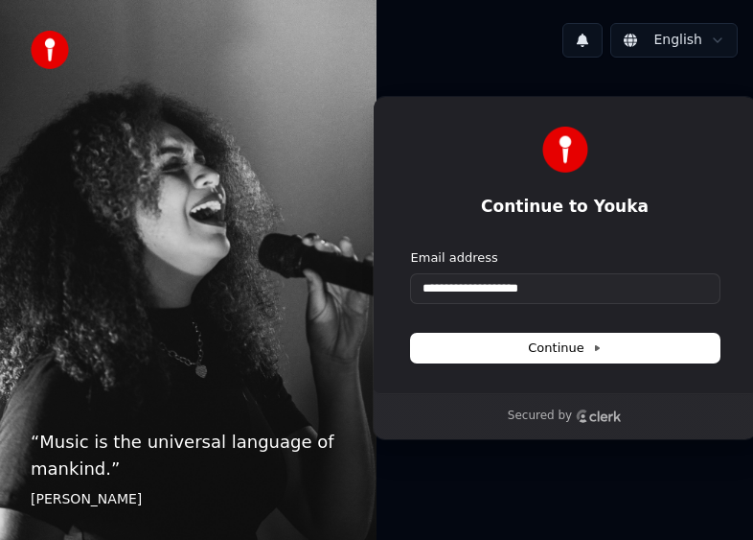 This screenshot has width=753, height=540. Describe the element at coordinates (540, 416) in the screenshot. I see `p: Secured by` at that location.